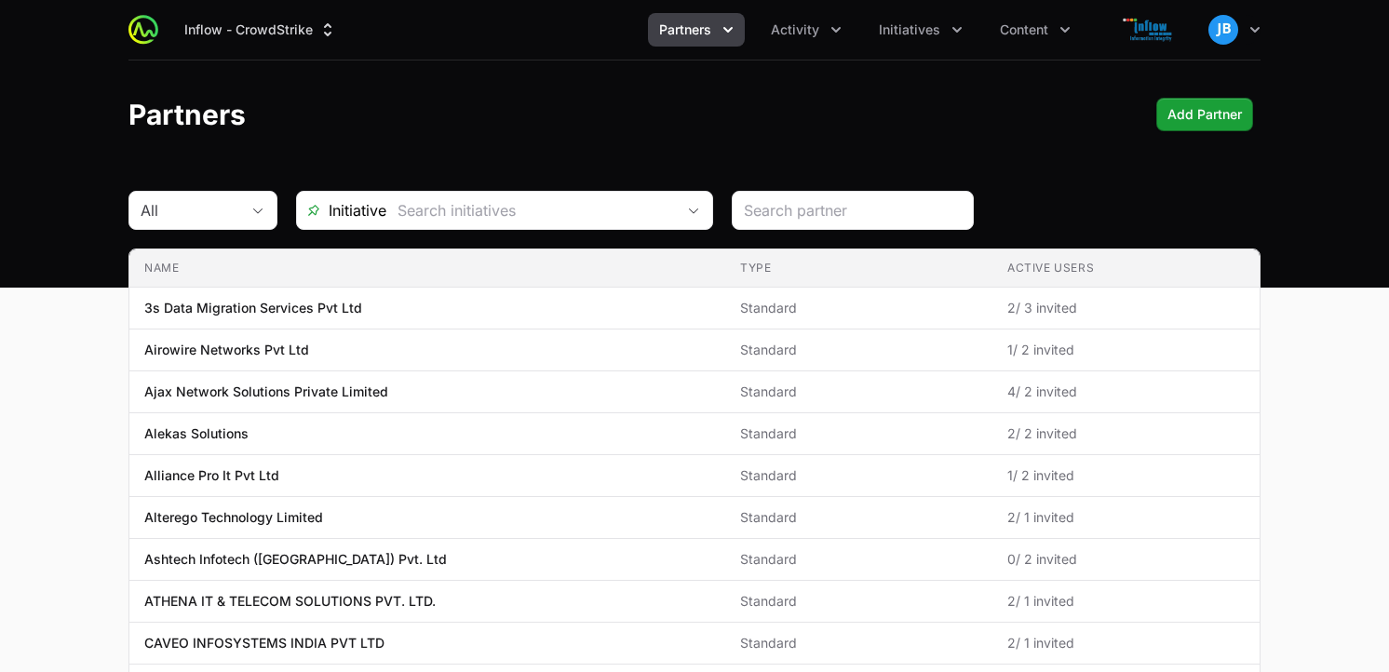 This screenshot has width=1389, height=672. I want to click on button: Inflow - CrowdStrike, so click(261, 30).